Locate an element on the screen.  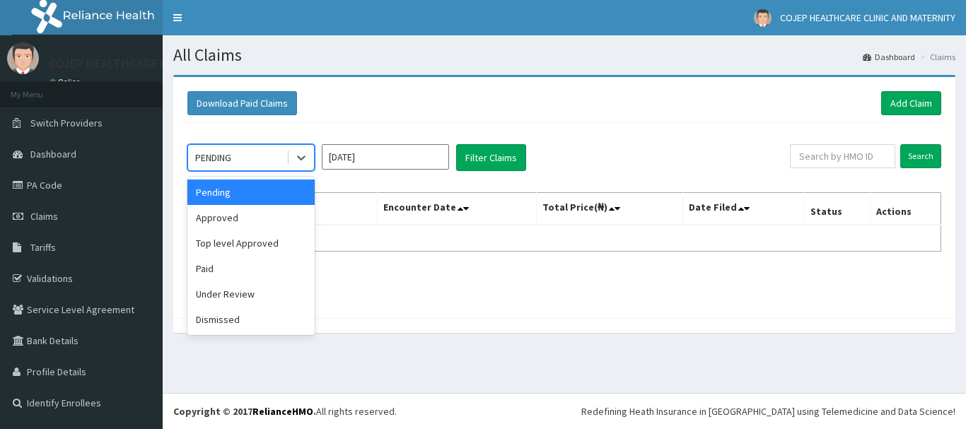
a: Dashboard is located at coordinates (889, 57).